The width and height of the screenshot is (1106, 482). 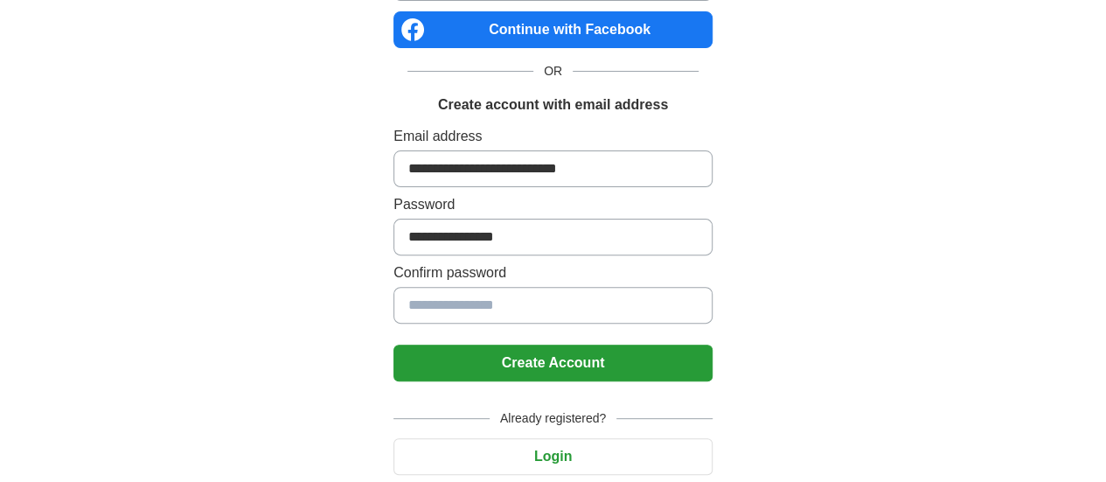 What do you see at coordinates (553, 205) in the screenshot?
I see `label: Password` at bounding box center [553, 205].